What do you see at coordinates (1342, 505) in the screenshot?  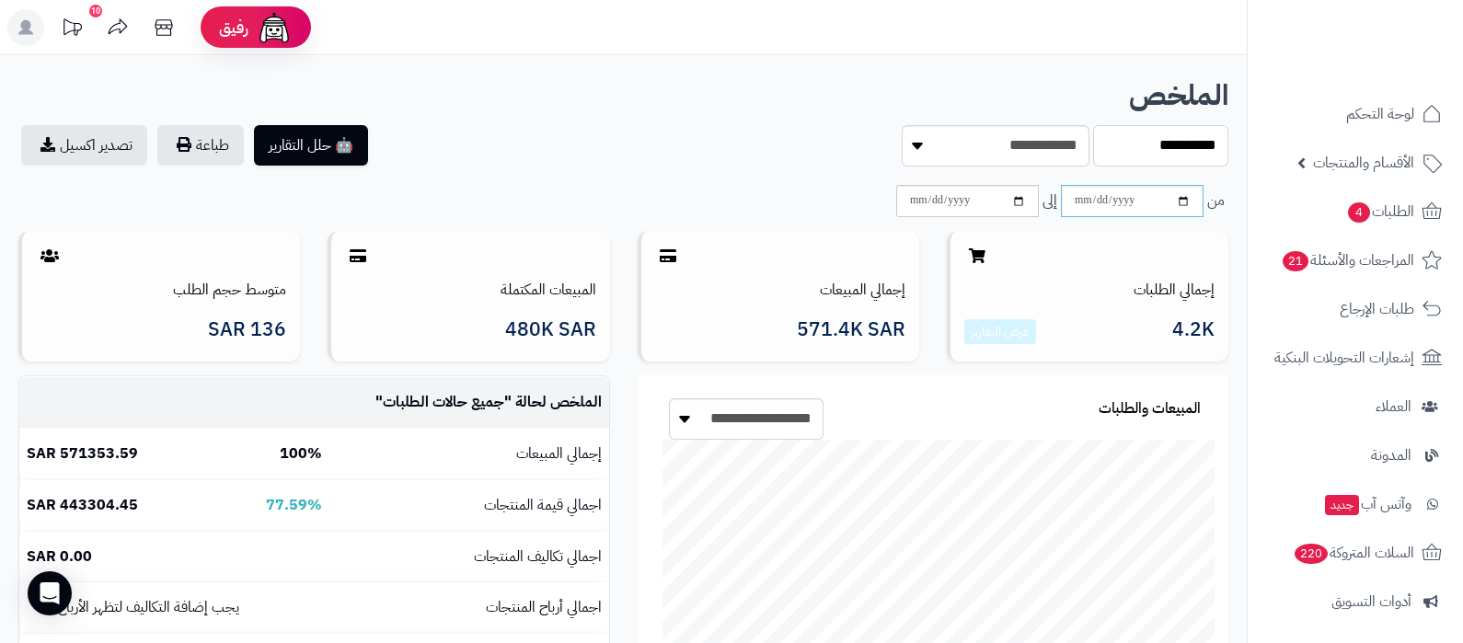 I see `span: جديد` at bounding box center [1342, 505].